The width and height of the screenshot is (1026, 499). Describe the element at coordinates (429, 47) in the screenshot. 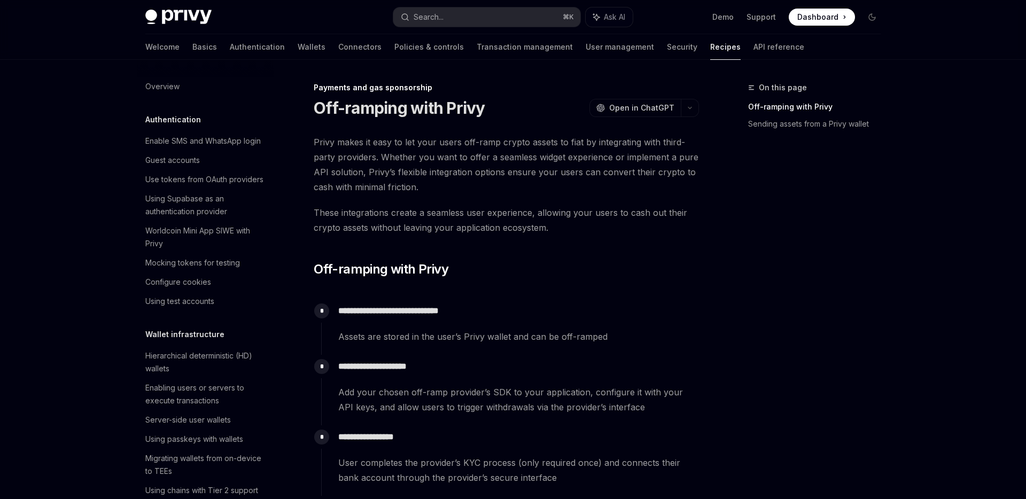

I see `a: Policies & controls` at that location.